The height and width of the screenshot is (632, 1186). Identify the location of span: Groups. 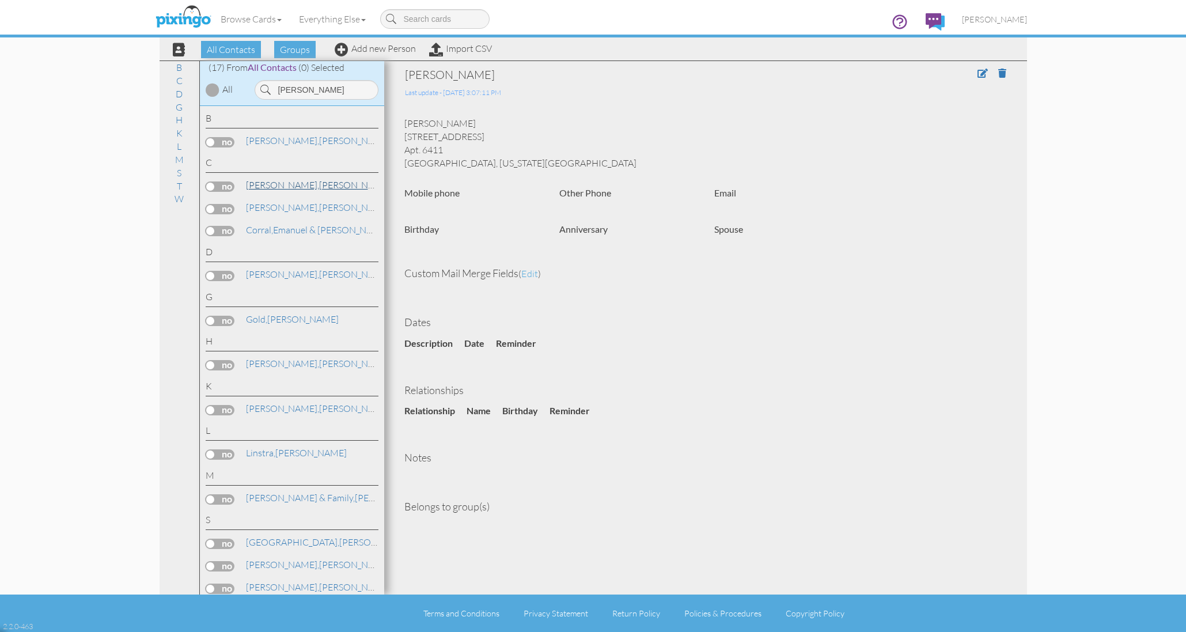
(295, 50).